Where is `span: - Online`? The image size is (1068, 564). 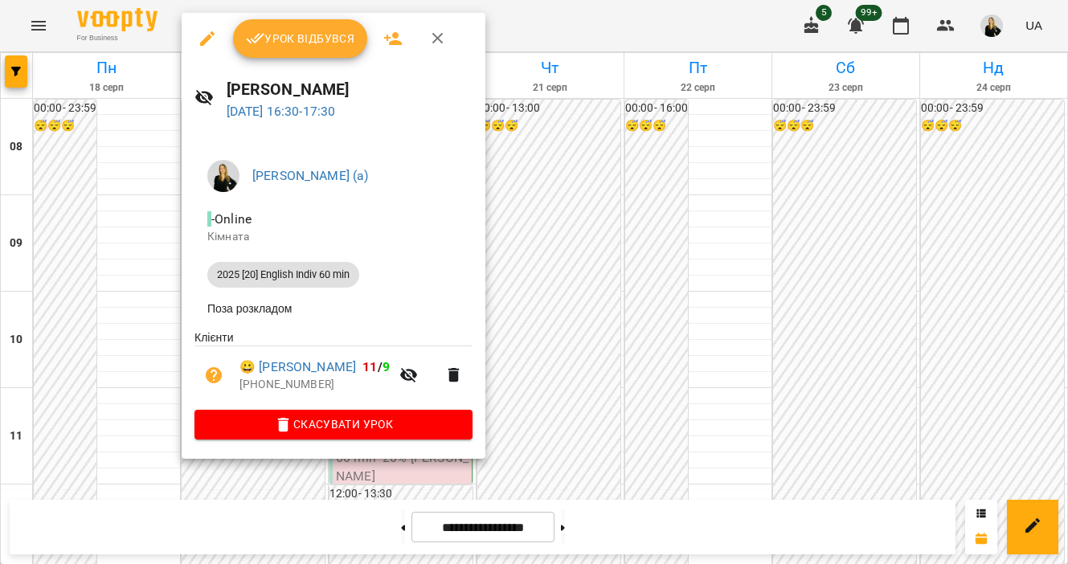 span: - Online is located at coordinates (231, 219).